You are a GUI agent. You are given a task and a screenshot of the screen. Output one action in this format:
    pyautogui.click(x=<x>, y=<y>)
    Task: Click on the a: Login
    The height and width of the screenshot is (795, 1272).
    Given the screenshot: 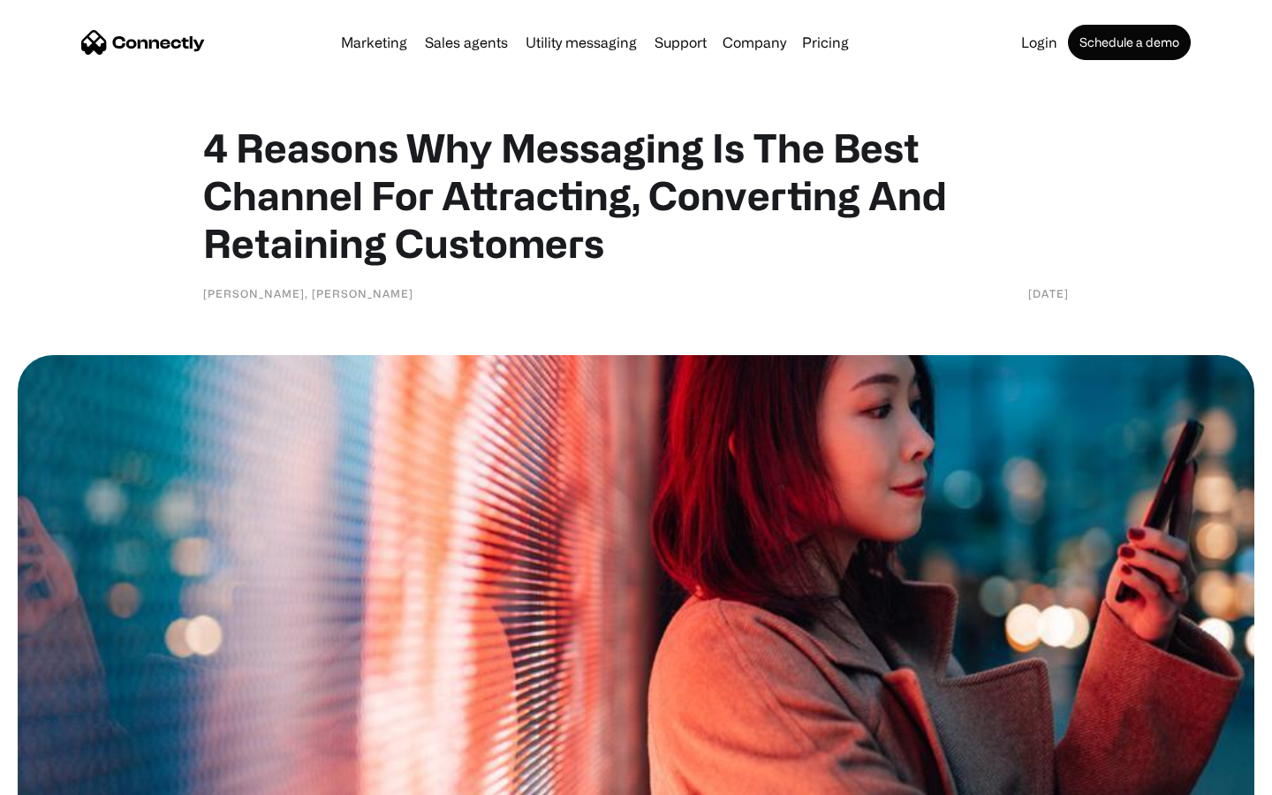 What is the action you would take?
    pyautogui.click(x=1039, y=42)
    